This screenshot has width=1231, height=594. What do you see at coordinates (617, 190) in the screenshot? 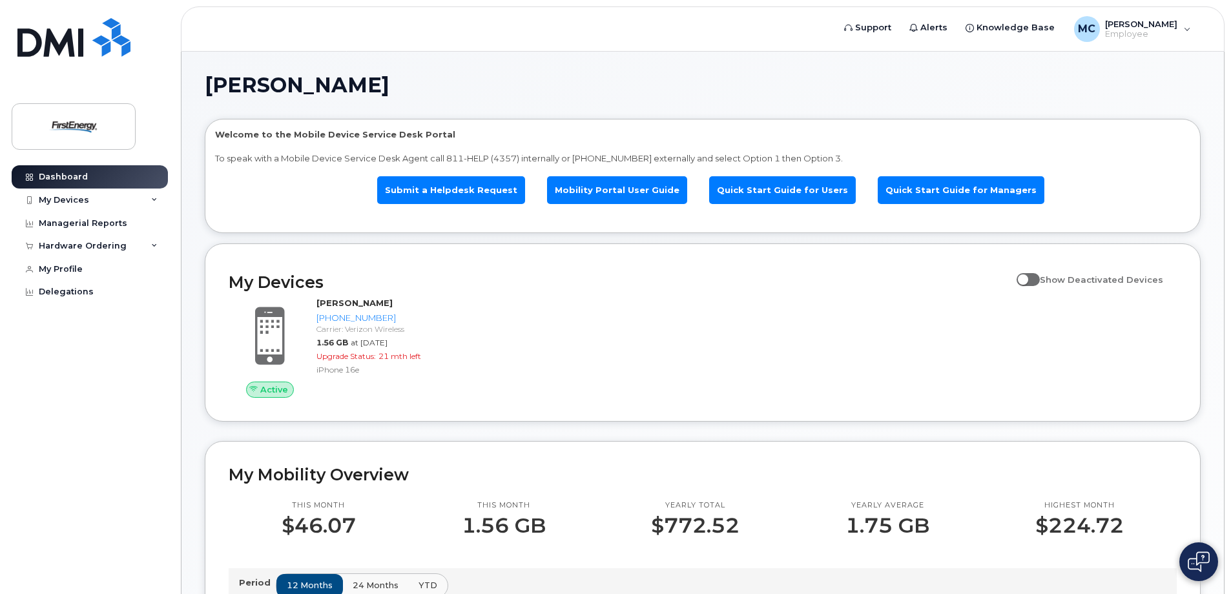
I see `a: Mobility Portal User Guide` at bounding box center [617, 190].